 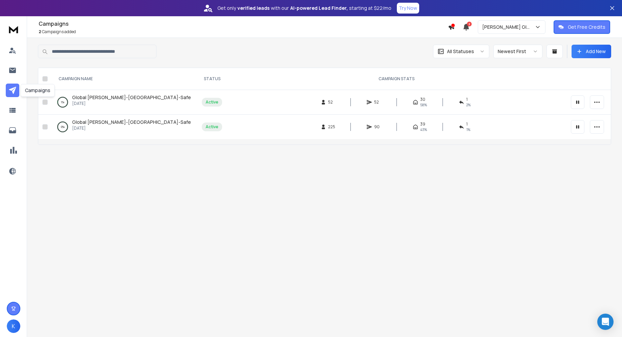 I want to click on div: Campaigns, so click(x=38, y=90).